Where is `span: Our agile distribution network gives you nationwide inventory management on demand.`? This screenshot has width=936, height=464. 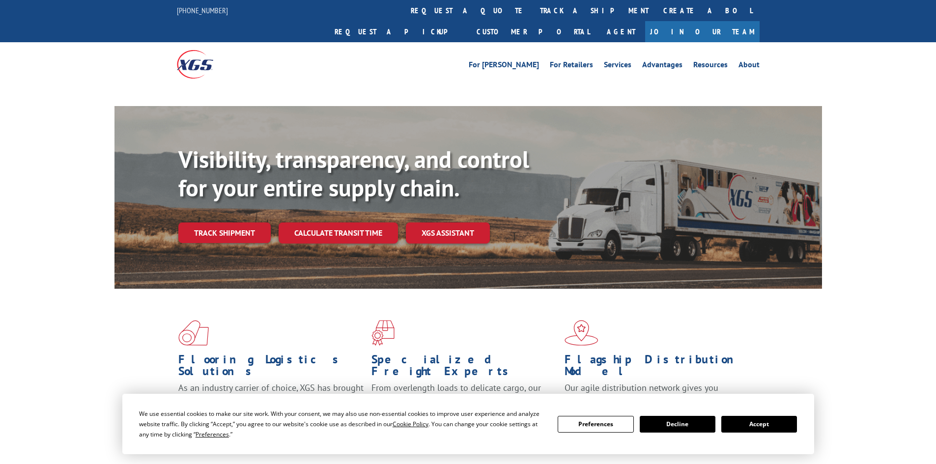 span: Our agile distribution network gives you nationwide inventory management on demand. is located at coordinates (655, 394).